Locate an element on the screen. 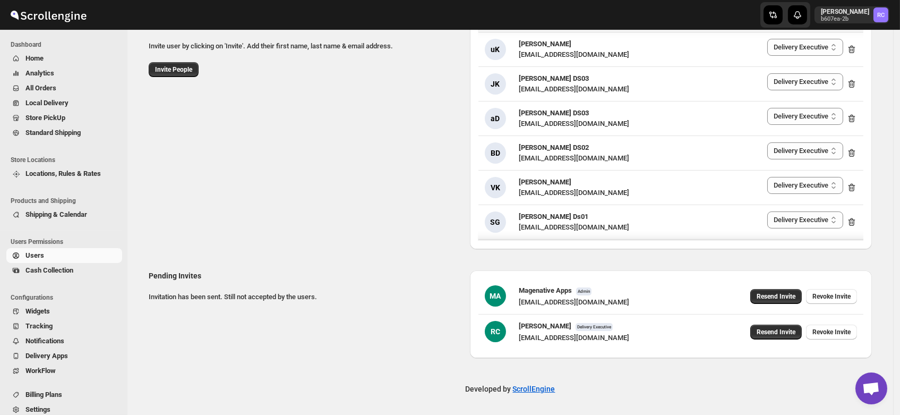 This screenshot has height=415, width=900. button: Notifications is located at coordinates (64, 341).